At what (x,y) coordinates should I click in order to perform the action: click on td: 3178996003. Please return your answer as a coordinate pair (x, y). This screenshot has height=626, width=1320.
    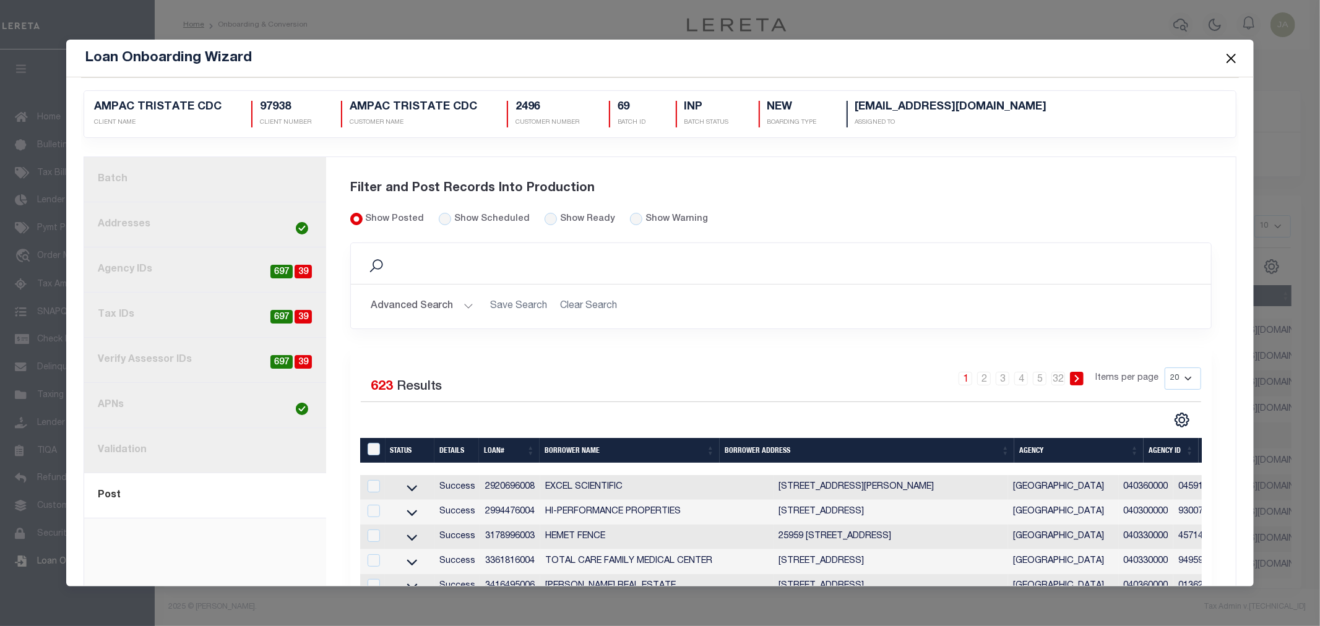
    Looking at the image, I should click on (510, 537).